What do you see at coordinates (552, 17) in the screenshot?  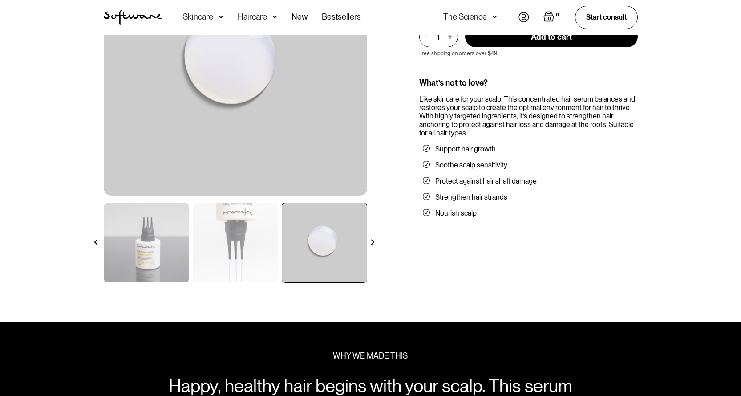 I see `a: Open empty cart` at bounding box center [552, 17].